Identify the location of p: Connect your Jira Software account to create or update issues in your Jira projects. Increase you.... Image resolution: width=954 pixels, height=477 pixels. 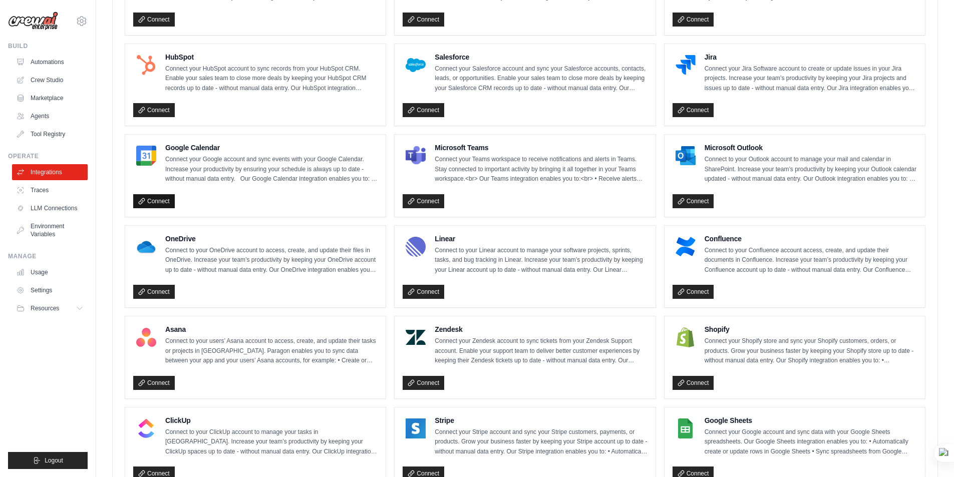
(811, 79).